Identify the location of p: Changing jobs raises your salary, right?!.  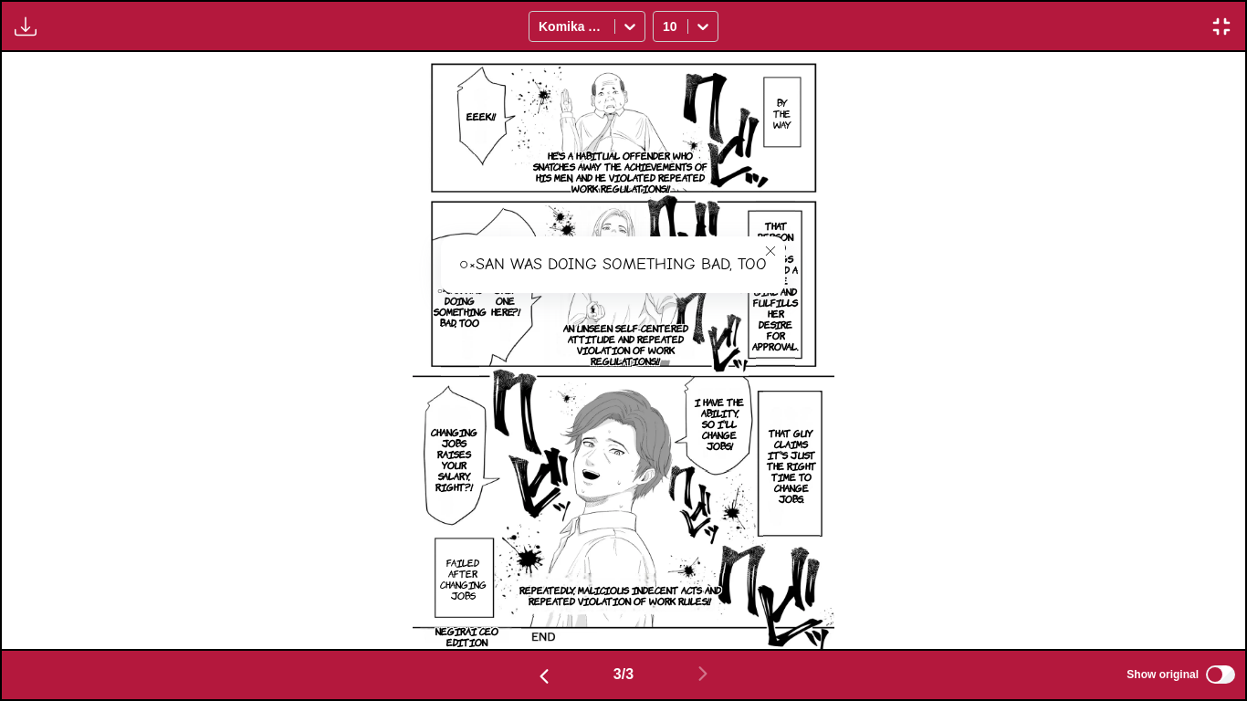
(454, 459).